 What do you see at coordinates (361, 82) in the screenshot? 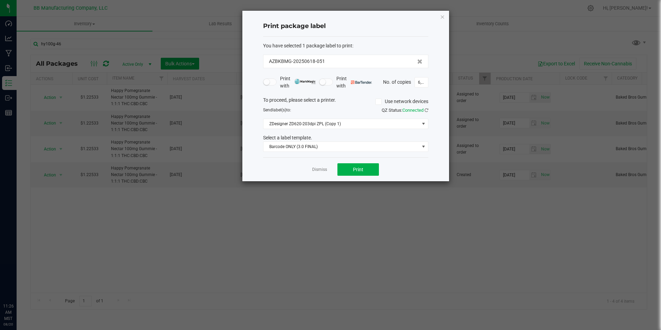
I see `img: bartender.png` at bounding box center [361, 82].